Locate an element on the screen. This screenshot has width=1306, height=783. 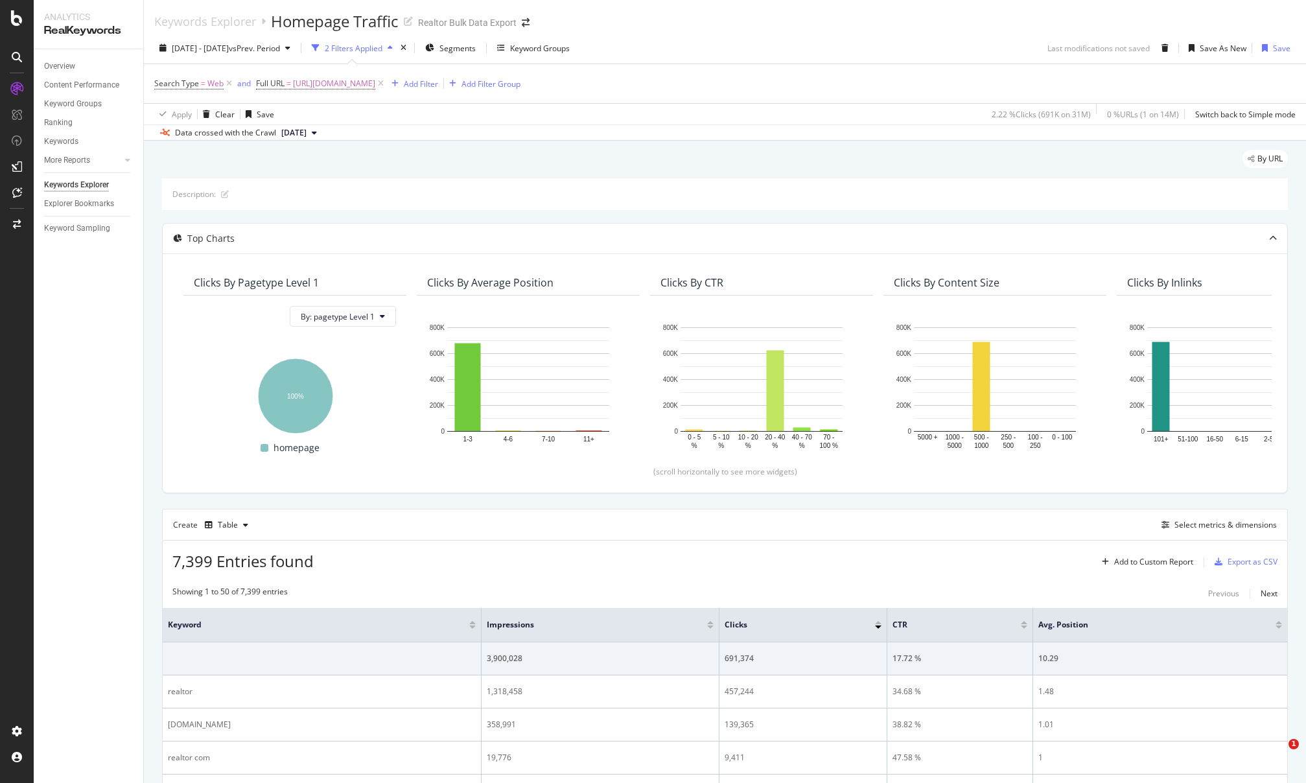
div: Clicks By pagetype Level 1 is located at coordinates (256, 283).